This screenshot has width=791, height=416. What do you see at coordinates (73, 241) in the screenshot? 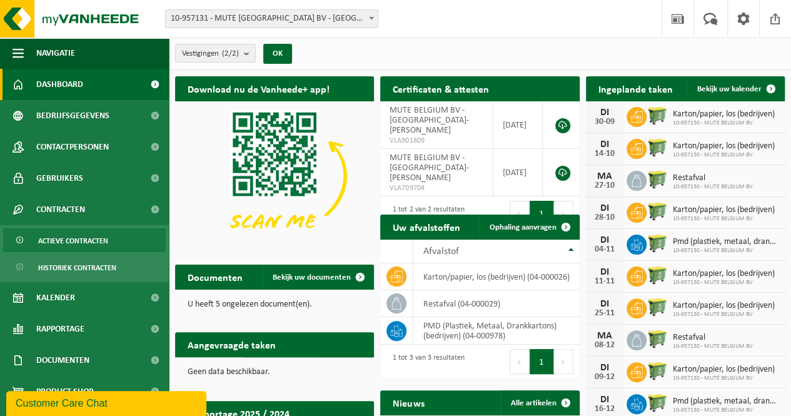
I see `span: Actieve contracten` at bounding box center [73, 241].